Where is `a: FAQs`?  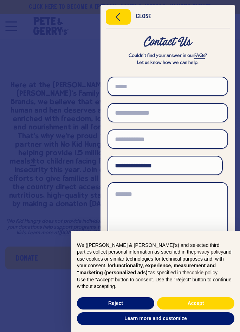
a: FAQs is located at coordinates (200, 56).